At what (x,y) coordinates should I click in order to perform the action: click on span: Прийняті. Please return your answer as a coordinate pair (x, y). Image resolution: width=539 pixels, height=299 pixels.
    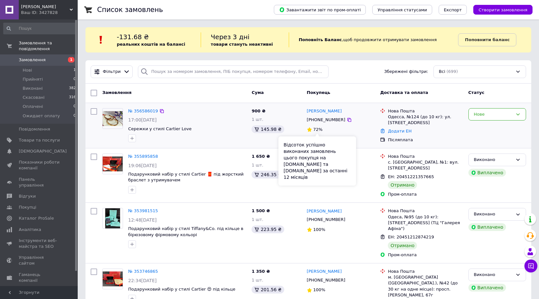
    Looking at the image, I should click on (33, 79).